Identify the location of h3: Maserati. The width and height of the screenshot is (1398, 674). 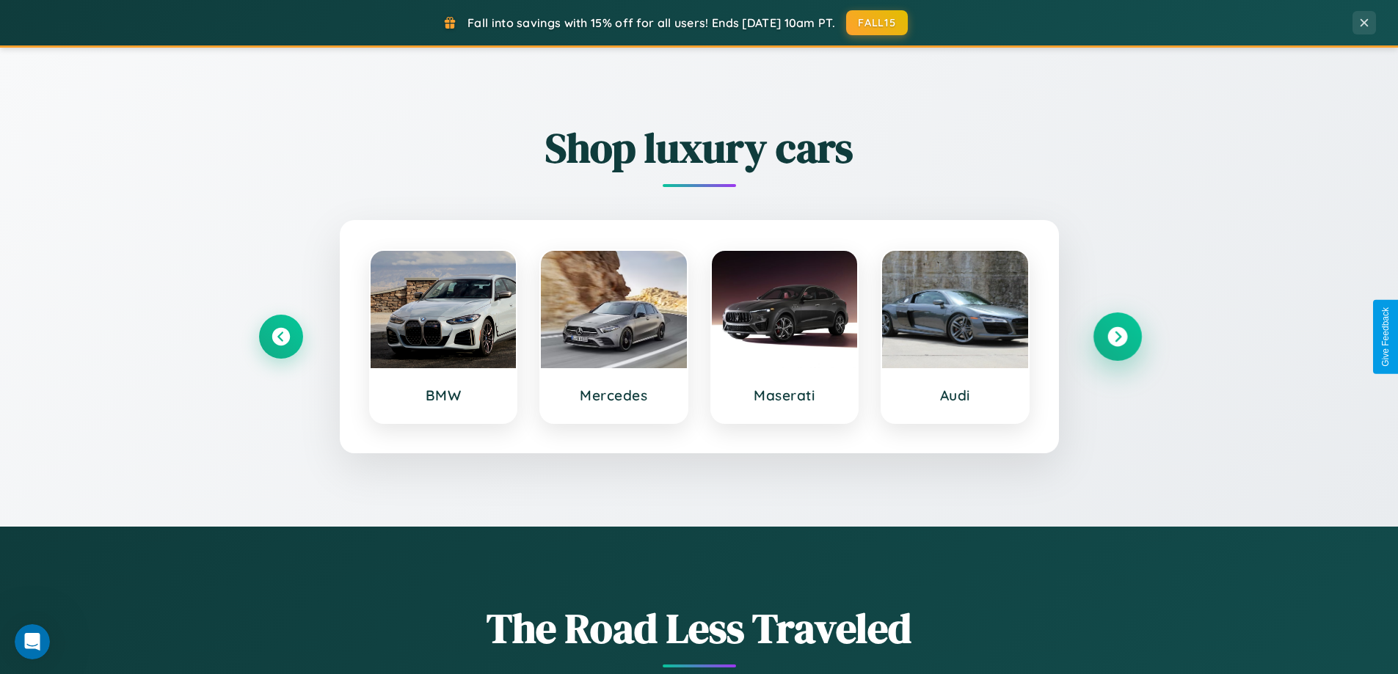
(785, 396).